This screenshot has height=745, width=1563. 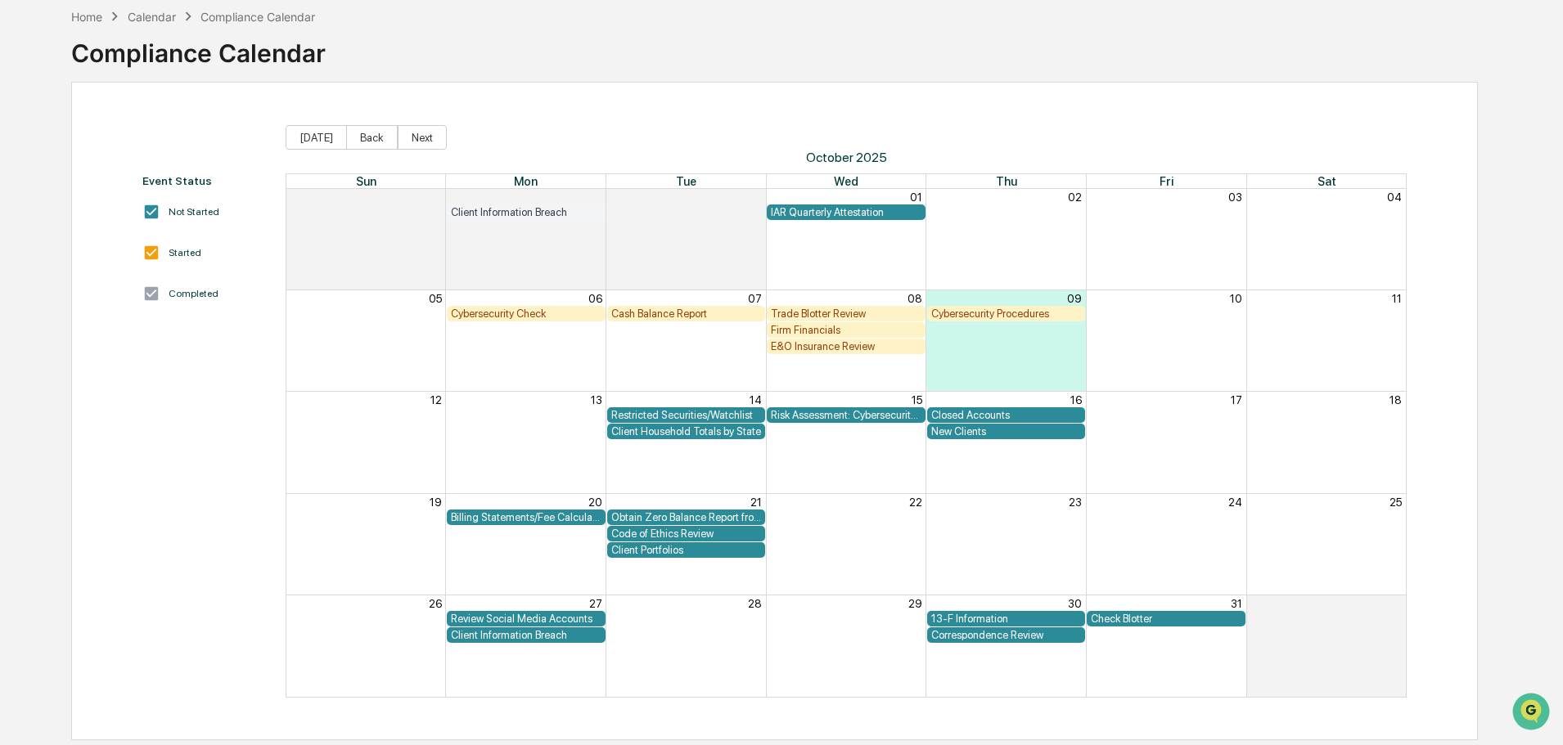 I want to click on button: 25, so click(x=1395, y=502).